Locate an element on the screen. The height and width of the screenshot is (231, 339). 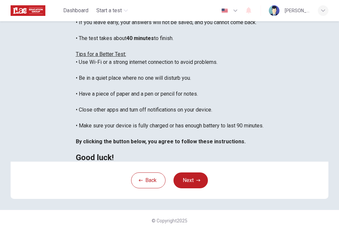
u: Tips for a Better Test: is located at coordinates (101, 54).